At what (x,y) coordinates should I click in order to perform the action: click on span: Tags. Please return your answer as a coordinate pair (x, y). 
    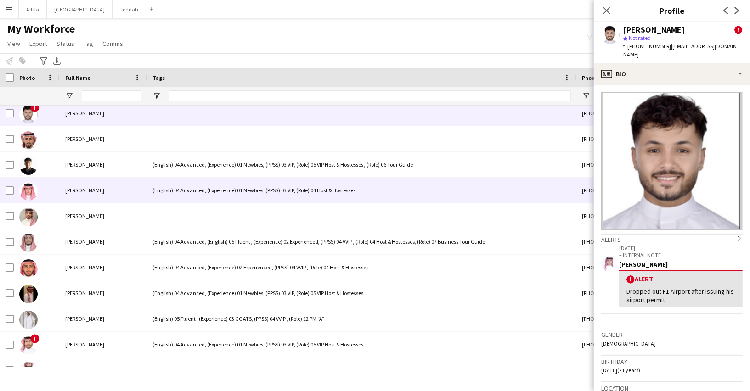
    Looking at the image, I should click on (158, 78).